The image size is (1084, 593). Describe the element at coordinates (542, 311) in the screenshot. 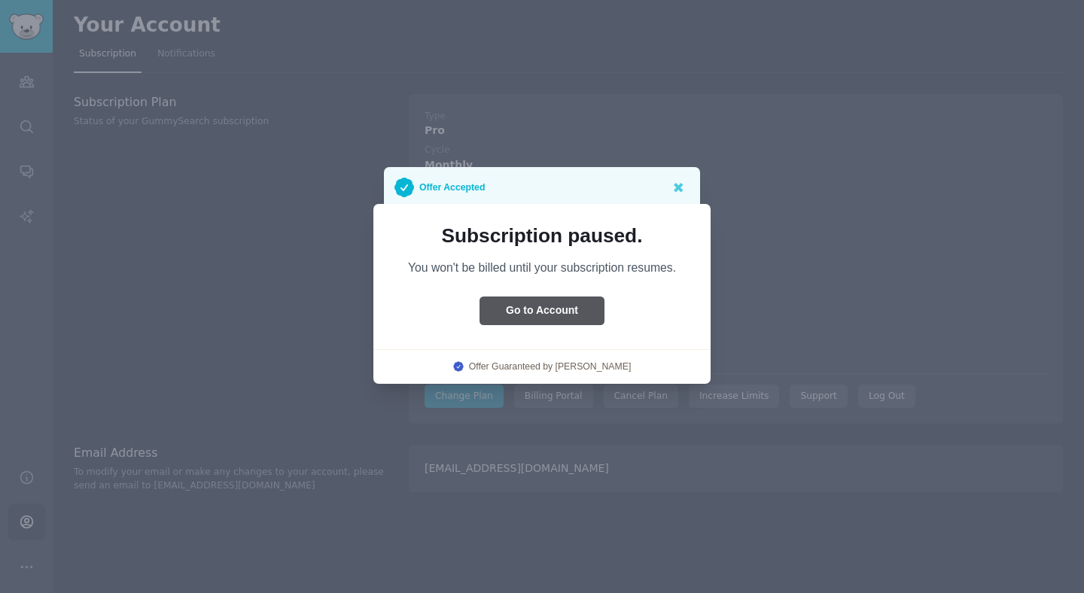

I see `button: Go to Account` at that location.